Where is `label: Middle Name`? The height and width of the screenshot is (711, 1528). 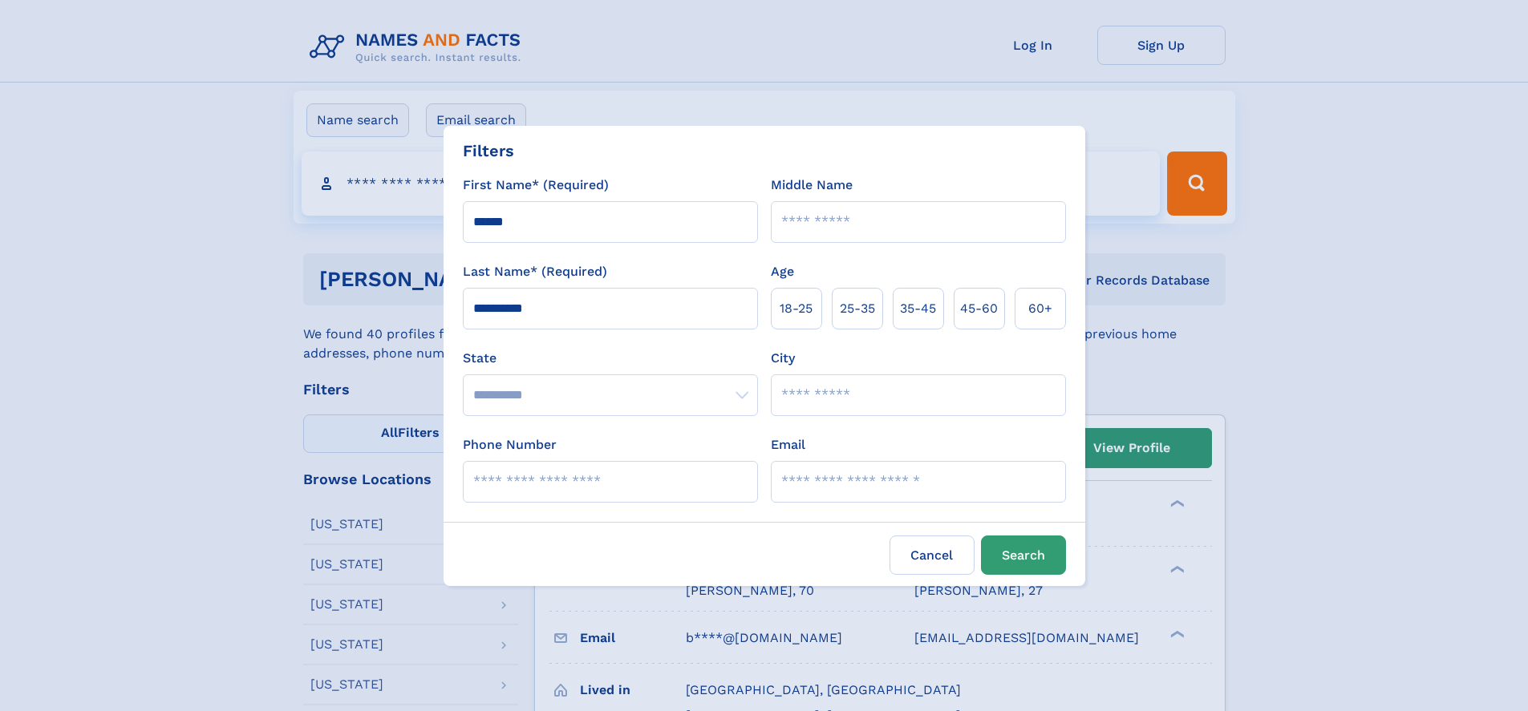 label: Middle Name is located at coordinates (811, 185).